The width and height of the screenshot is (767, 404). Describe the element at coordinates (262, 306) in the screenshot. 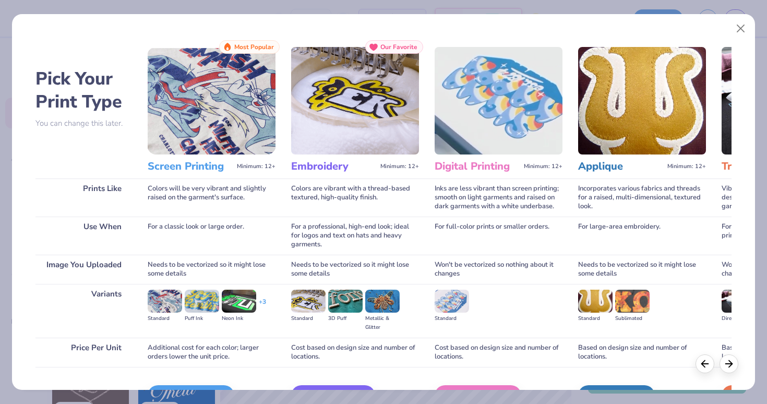

I see `div: + 3` at that location.